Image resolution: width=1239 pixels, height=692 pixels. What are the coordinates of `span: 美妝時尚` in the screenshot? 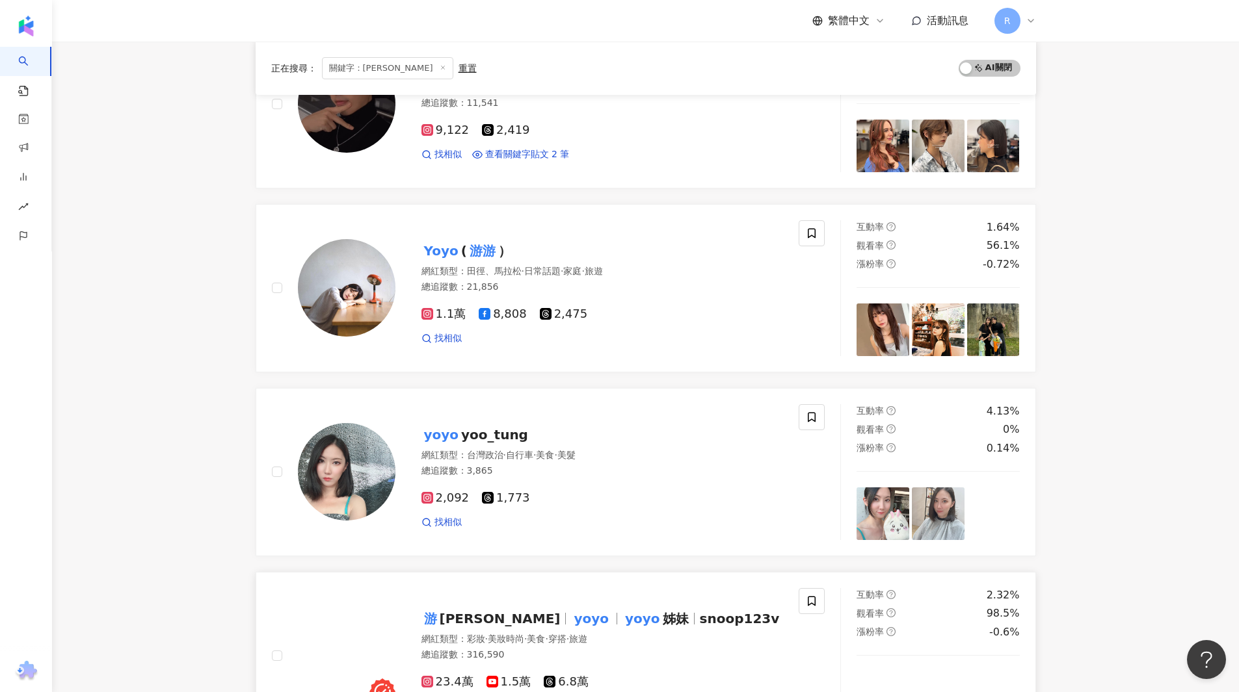 It's located at (506, 639).